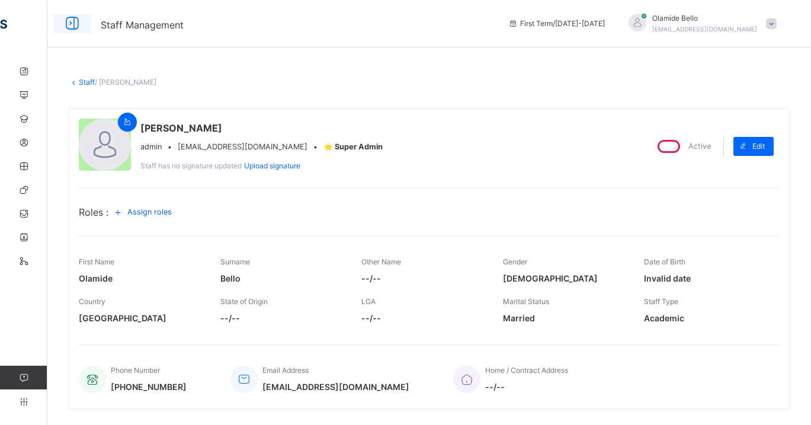  What do you see at coordinates (151, 146) in the screenshot?
I see `span: admin` at bounding box center [151, 146].